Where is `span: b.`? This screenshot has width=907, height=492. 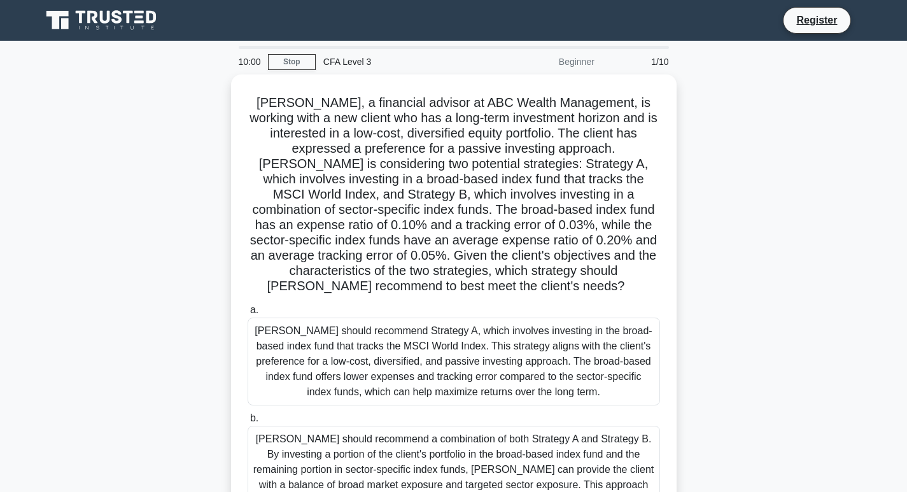 span: b. is located at coordinates (254, 418).